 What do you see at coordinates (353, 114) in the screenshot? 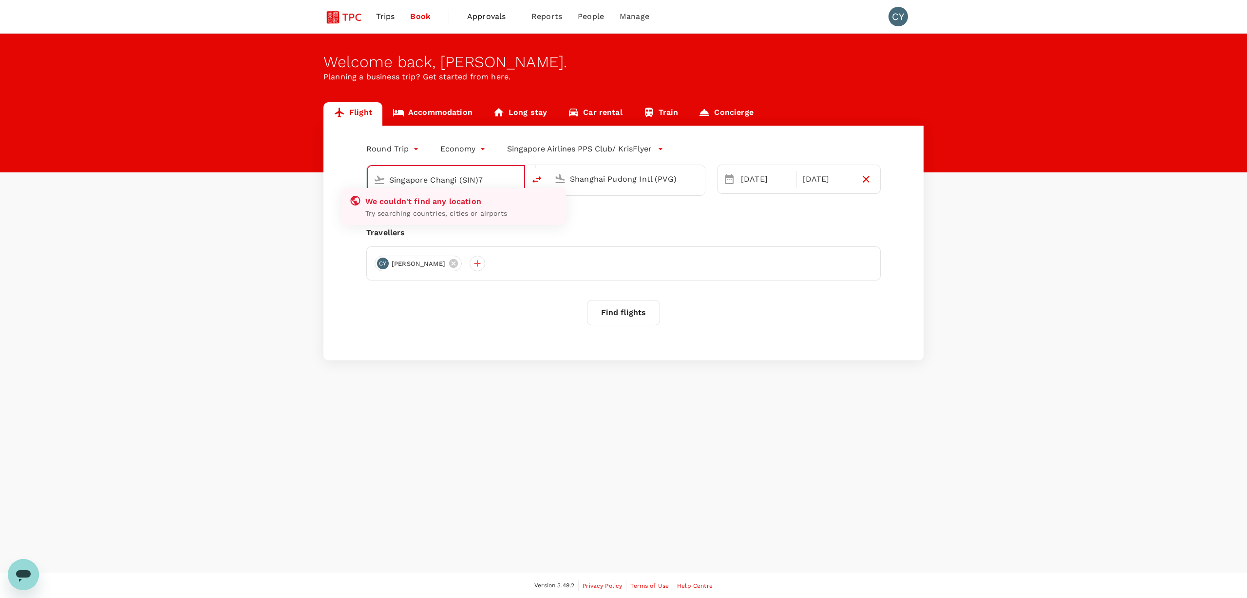
I see `a: Flight` at bounding box center [353, 114].